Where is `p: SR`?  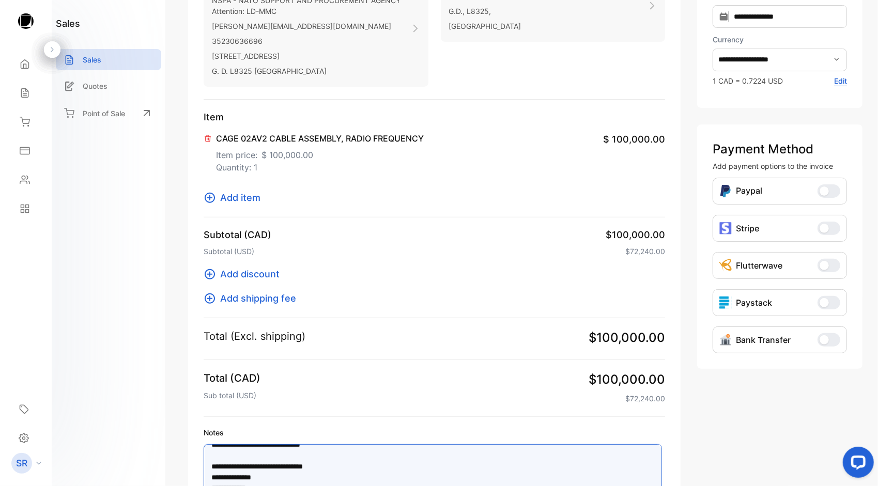
p: SR is located at coordinates (22, 463).